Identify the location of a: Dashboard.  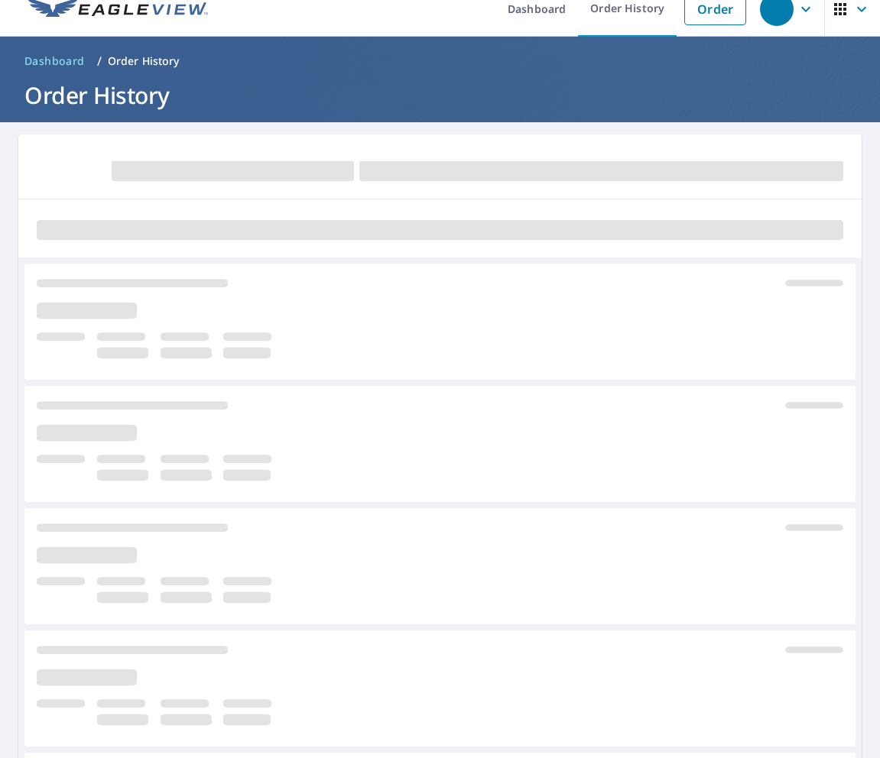
(54, 61).